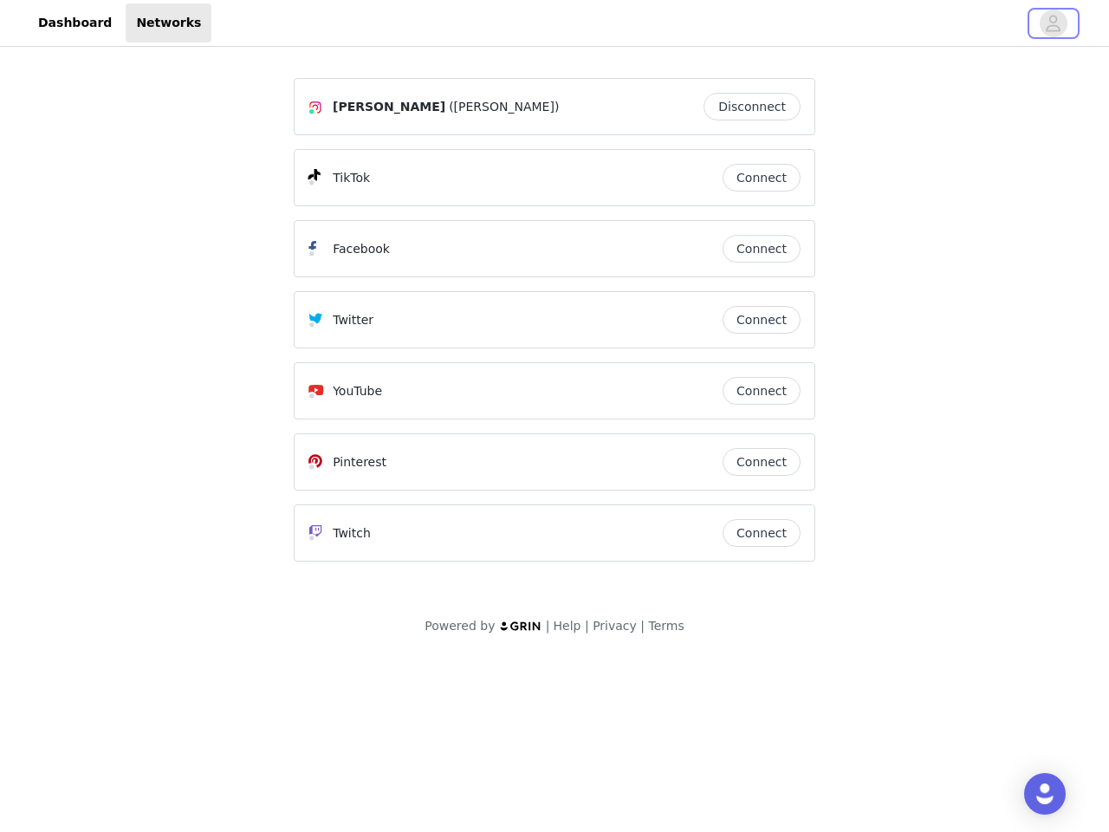 The image size is (1109, 832). Describe the element at coordinates (1052, 23) in the screenshot. I see `div: avatar` at that location.